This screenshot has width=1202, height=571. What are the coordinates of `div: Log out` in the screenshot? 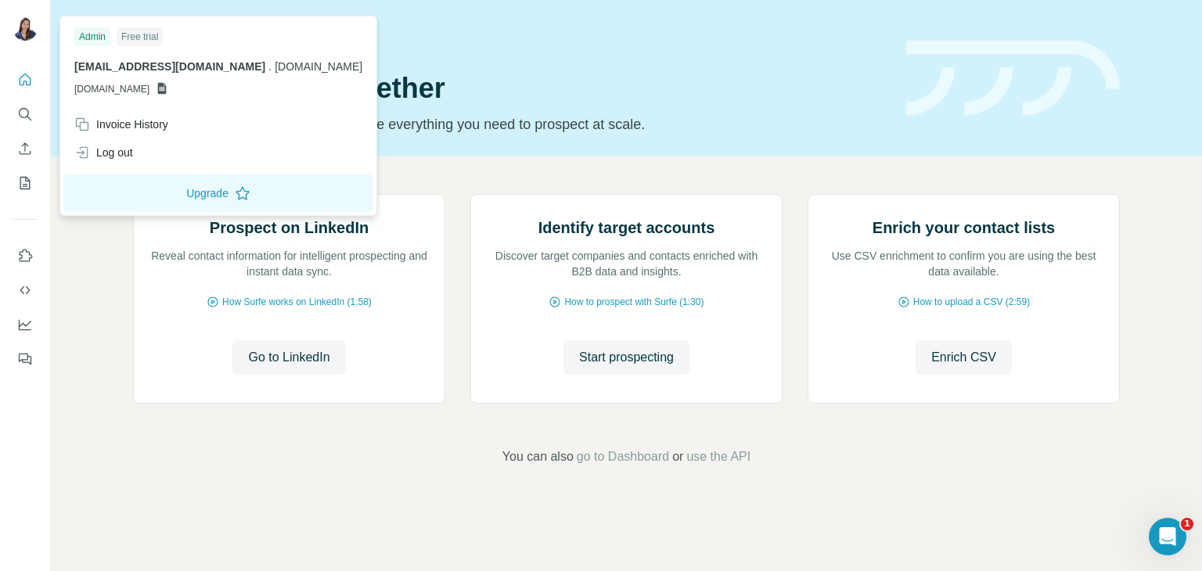 It's located at (103, 153).